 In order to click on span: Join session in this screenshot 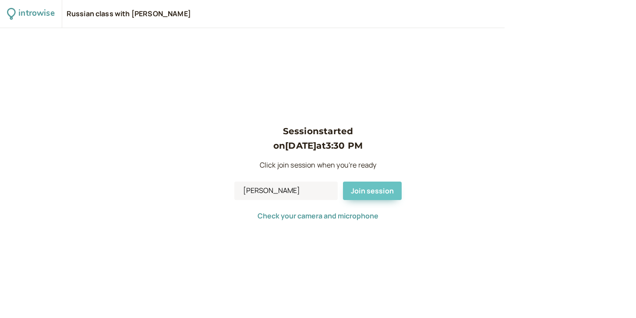, I will do `click(373, 191)`.